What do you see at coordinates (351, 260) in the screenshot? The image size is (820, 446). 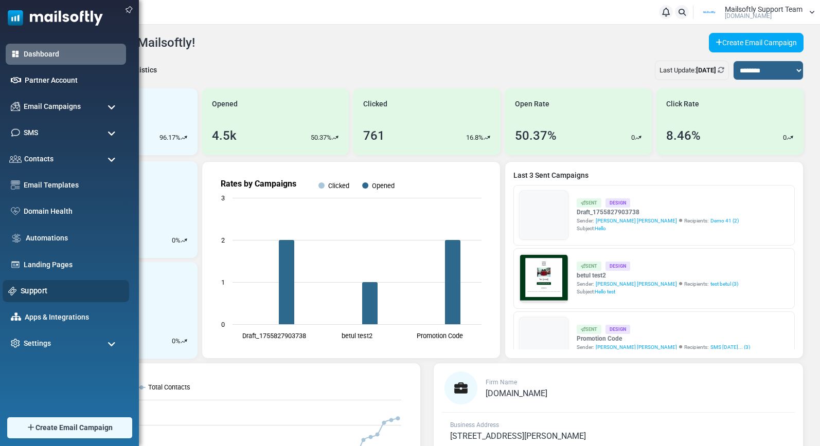 I see `svg: Rates by Campaigns` at bounding box center [351, 260].